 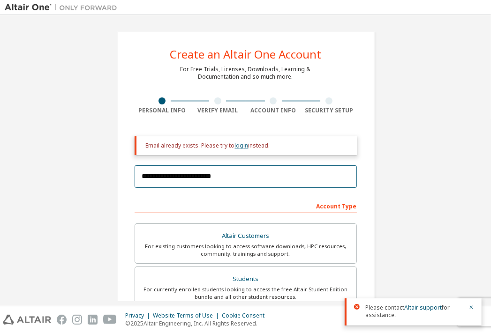 I want to click on a: login, so click(x=241, y=145).